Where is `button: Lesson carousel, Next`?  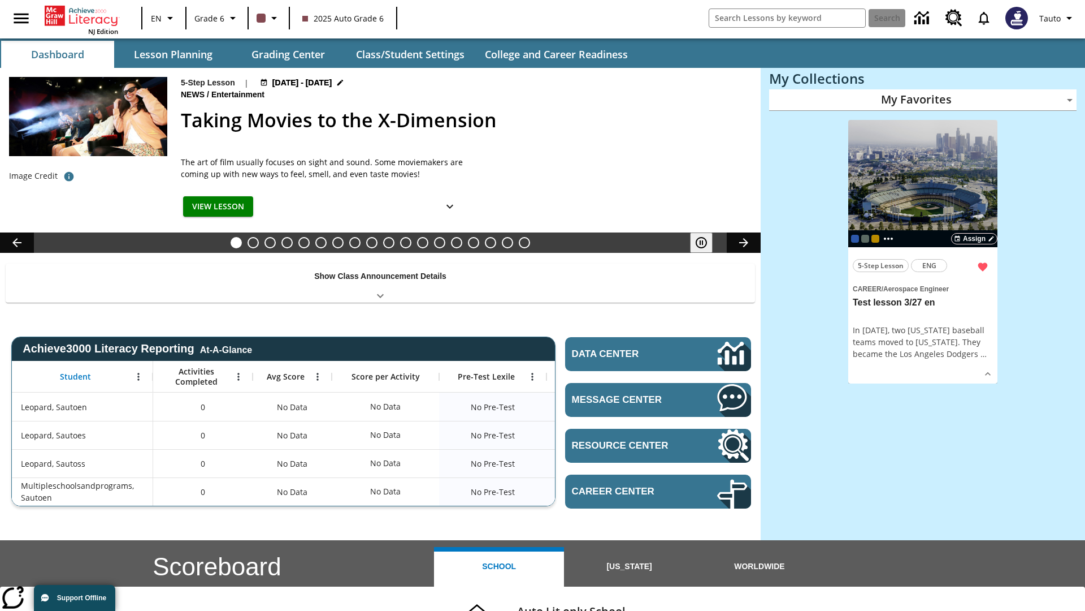 button: Lesson carousel, Next is located at coordinates (744, 243).